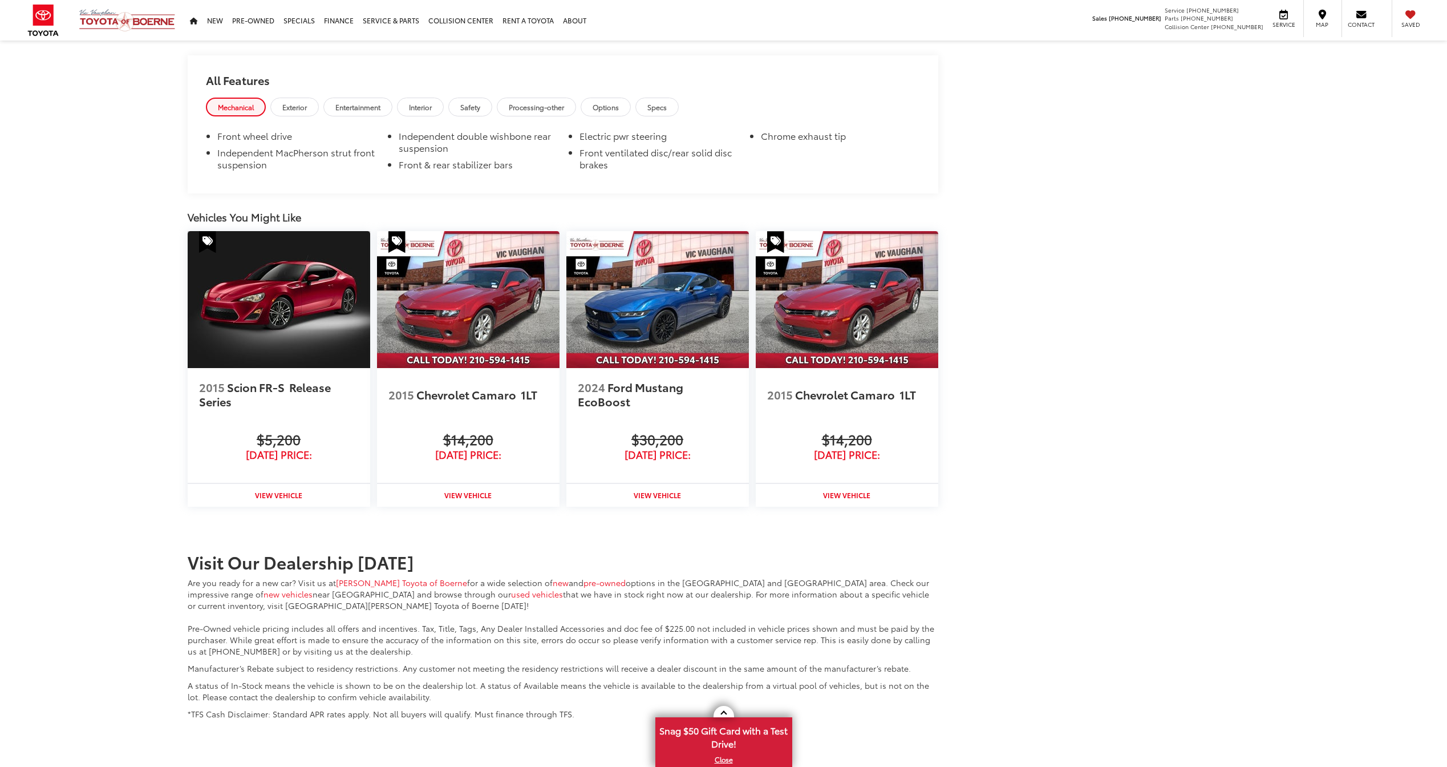  Describe the element at coordinates (1100, 18) in the screenshot. I see `span: Sales` at that location.